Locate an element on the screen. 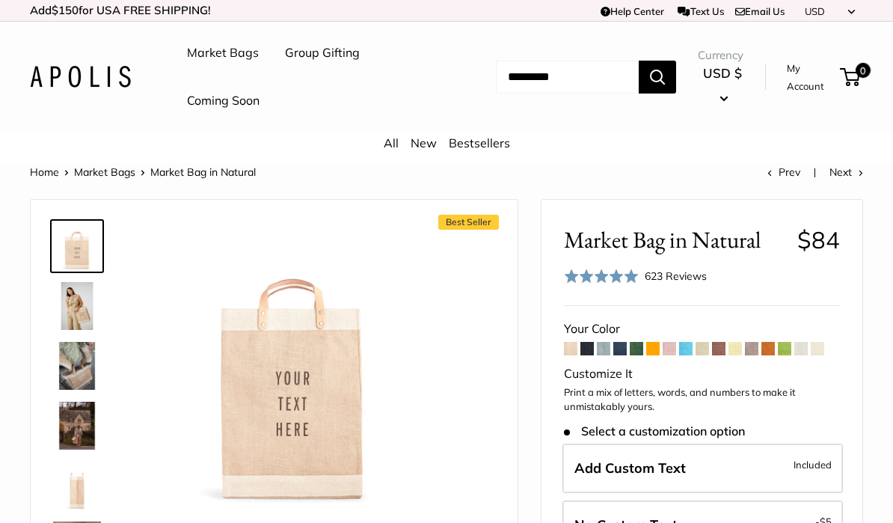 The width and height of the screenshot is (893, 523). p: Print a mix of letters, words, and numbers to make it unmistakably yours. is located at coordinates (701, 399).